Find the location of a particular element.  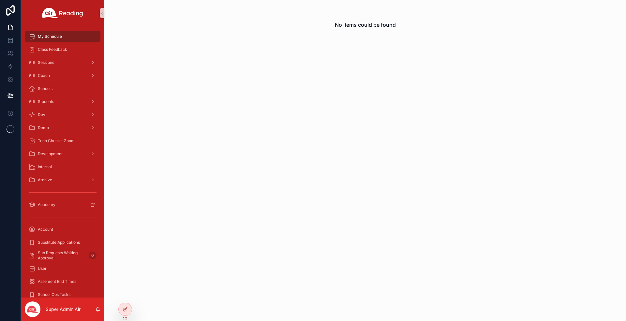

span: Internal is located at coordinates (45, 167).